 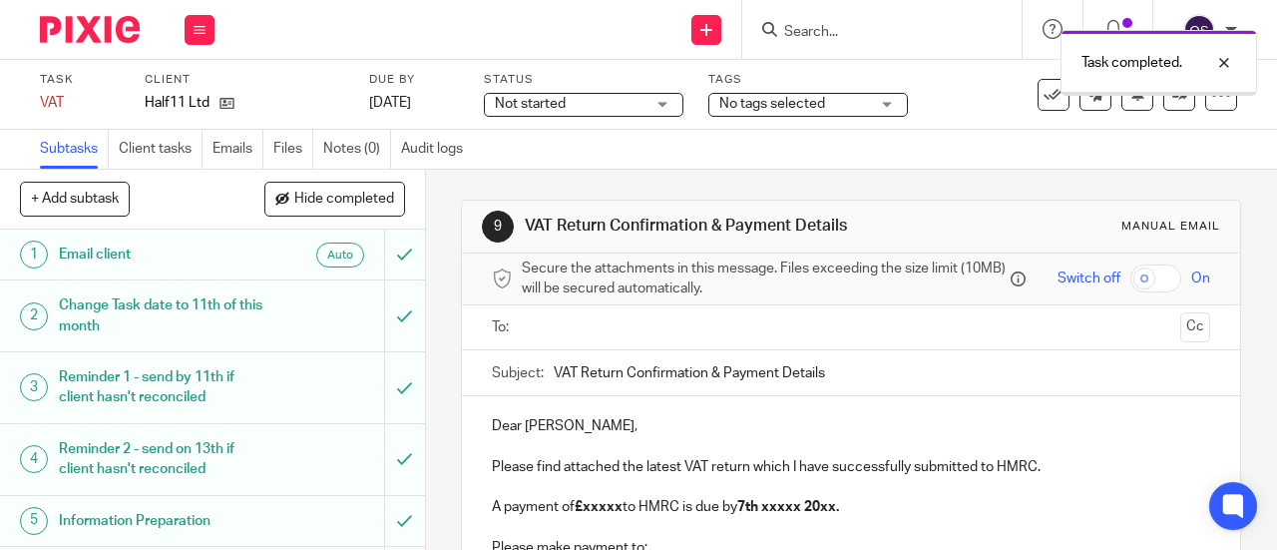 What do you see at coordinates (293, 149) in the screenshot?
I see `a: Files` at bounding box center [293, 149].